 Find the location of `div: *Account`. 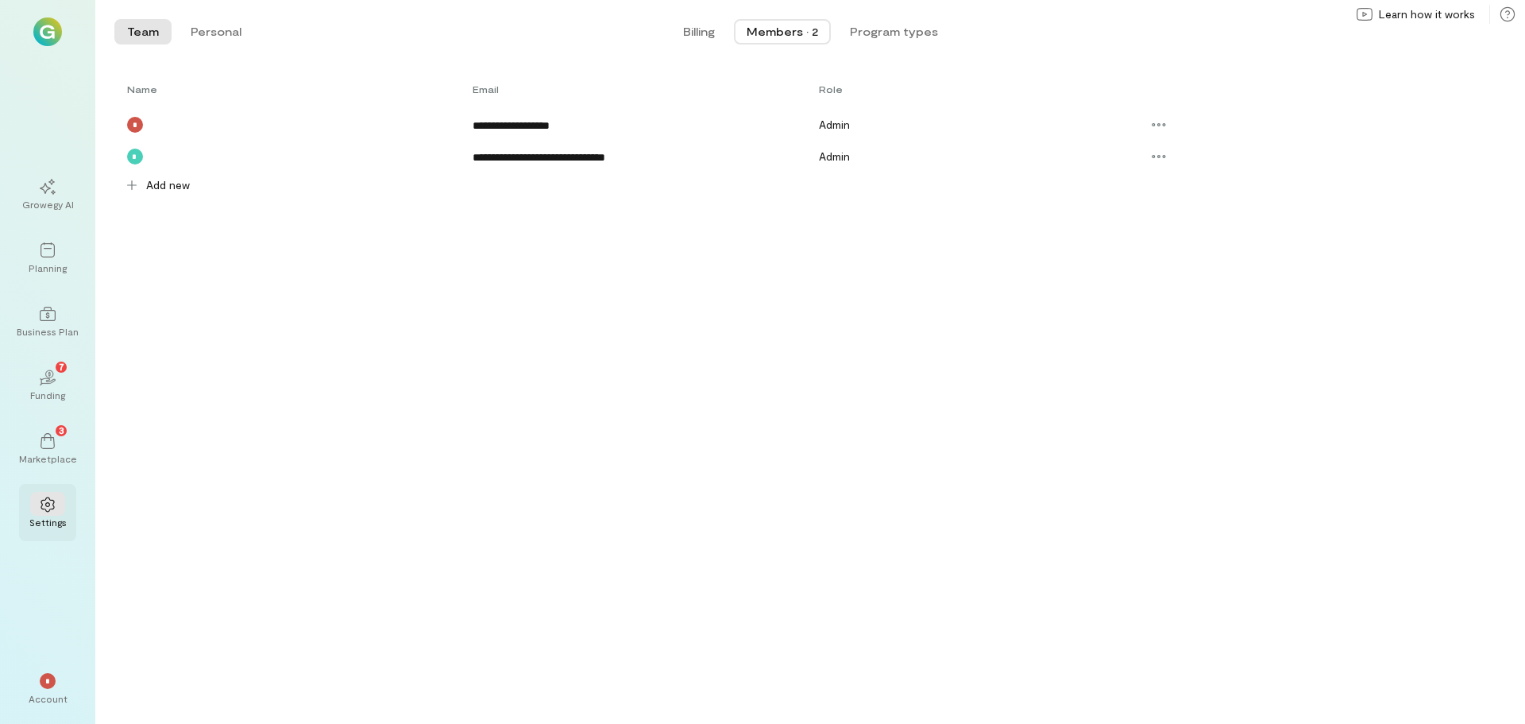

div: *Account is located at coordinates (48, 689).